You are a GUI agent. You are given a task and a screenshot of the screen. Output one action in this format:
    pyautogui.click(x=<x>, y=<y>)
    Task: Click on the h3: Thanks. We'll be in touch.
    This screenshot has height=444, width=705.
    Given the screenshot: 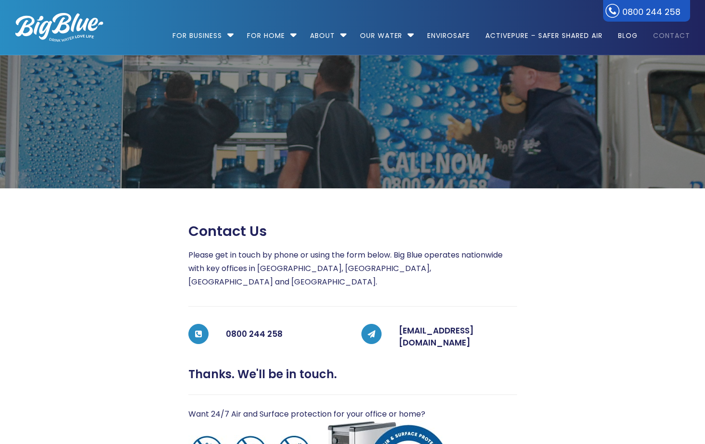 What is the action you would take?
    pyautogui.click(x=353, y=374)
    